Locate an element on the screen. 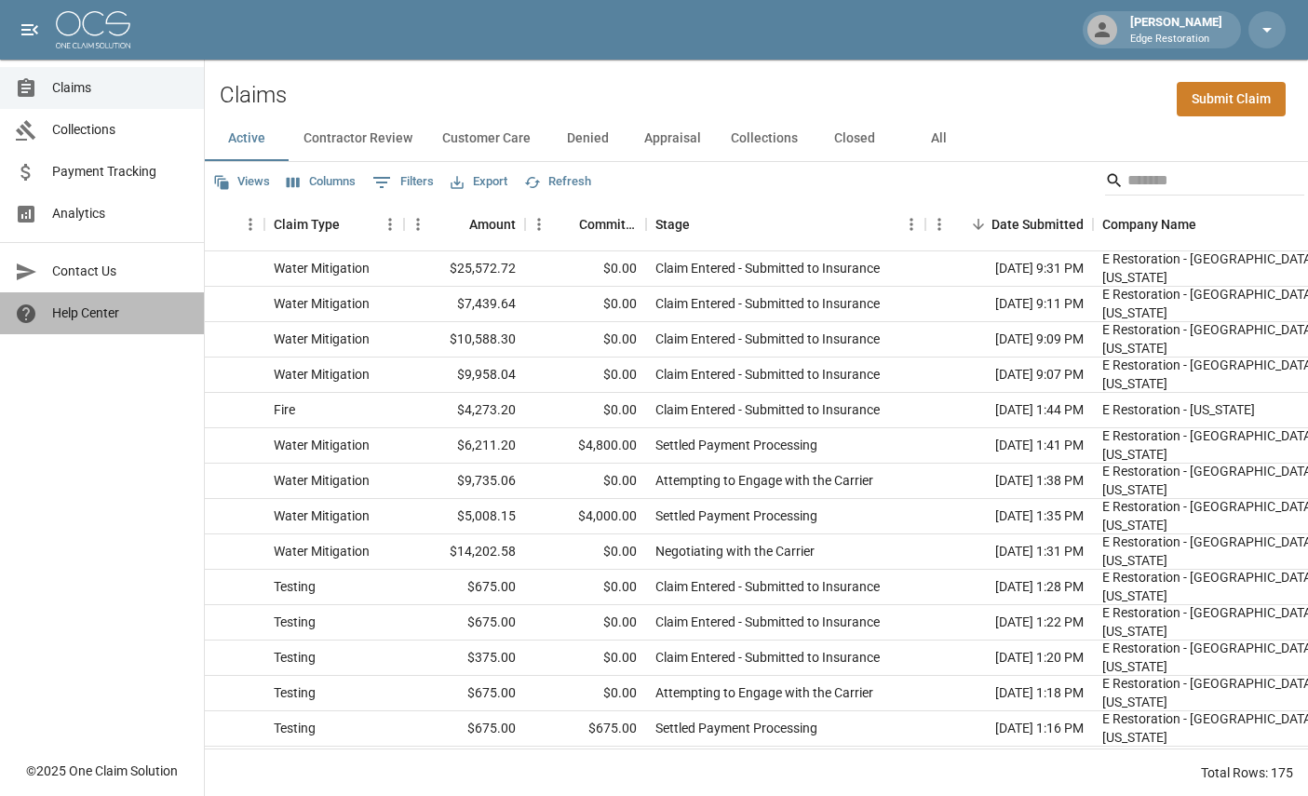 This screenshot has height=796, width=1308. div: $14,202.58 is located at coordinates (465, 552).